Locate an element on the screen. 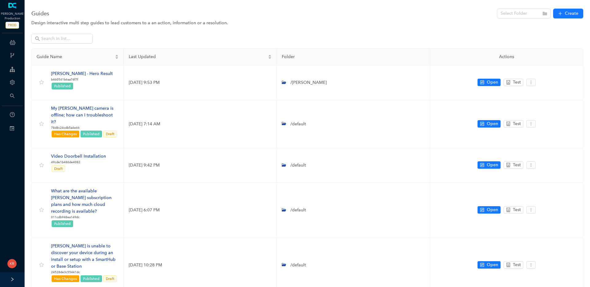  span: PROD is located at coordinates (12, 25).